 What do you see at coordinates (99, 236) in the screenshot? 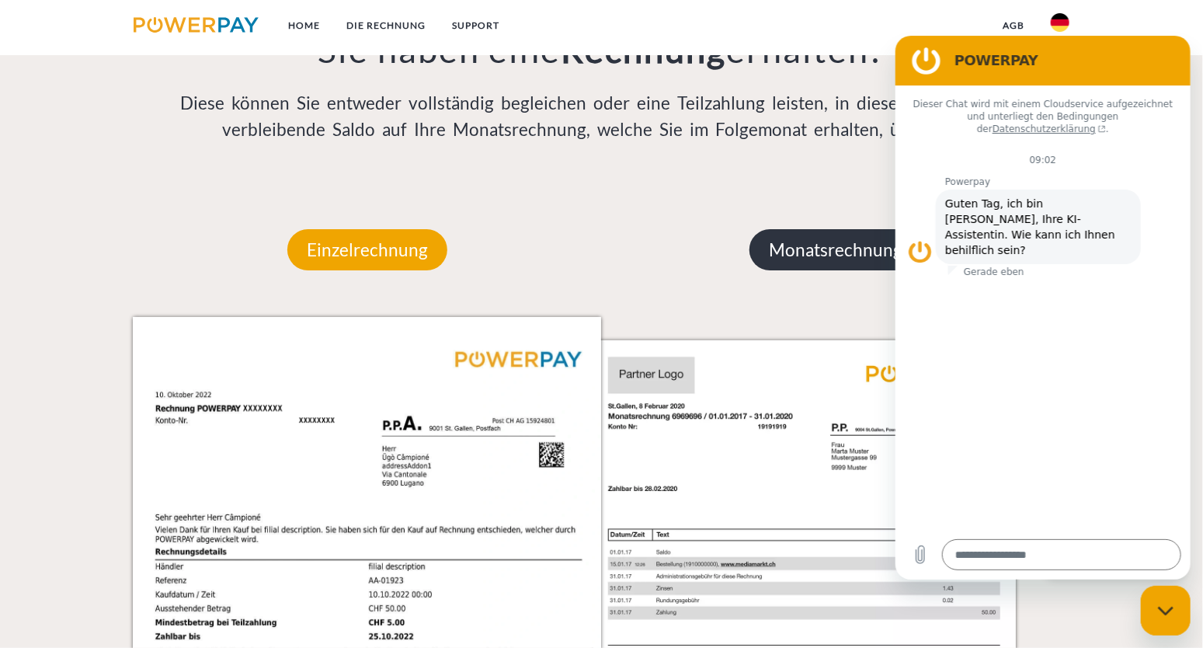
I see `p: Gerade eben` at bounding box center [99, 236].